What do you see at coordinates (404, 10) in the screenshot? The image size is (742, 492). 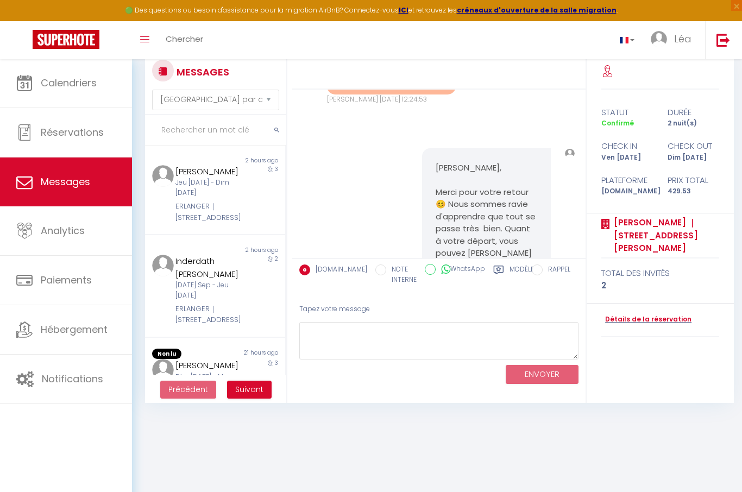 I see `strong: ICI` at bounding box center [404, 10].